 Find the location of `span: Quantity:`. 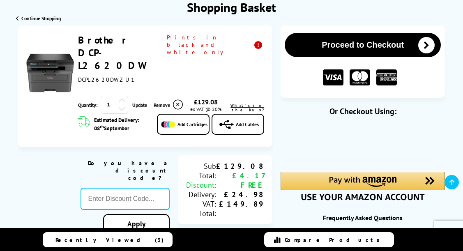

span: Quantity: is located at coordinates (87, 105).